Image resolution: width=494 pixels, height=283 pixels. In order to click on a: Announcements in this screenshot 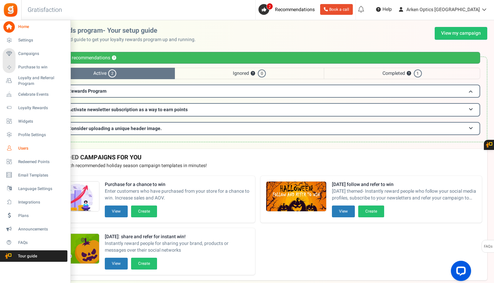, I will do `click(35, 229)`.